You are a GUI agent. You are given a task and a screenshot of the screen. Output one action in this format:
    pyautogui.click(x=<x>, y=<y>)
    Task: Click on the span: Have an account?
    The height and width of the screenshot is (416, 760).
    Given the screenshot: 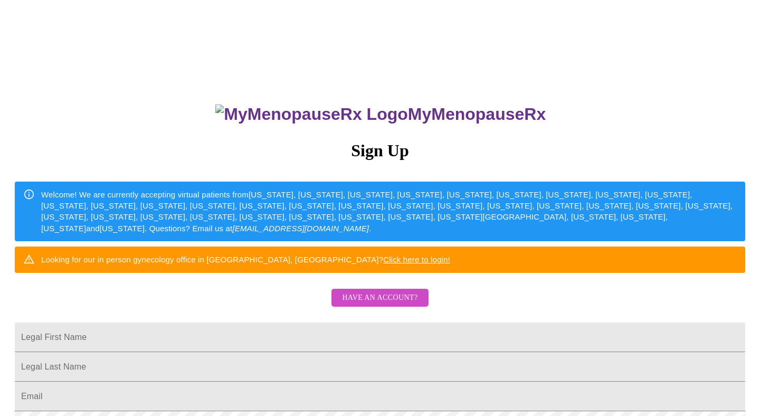 What is the action you would take?
    pyautogui.click(x=379, y=298)
    